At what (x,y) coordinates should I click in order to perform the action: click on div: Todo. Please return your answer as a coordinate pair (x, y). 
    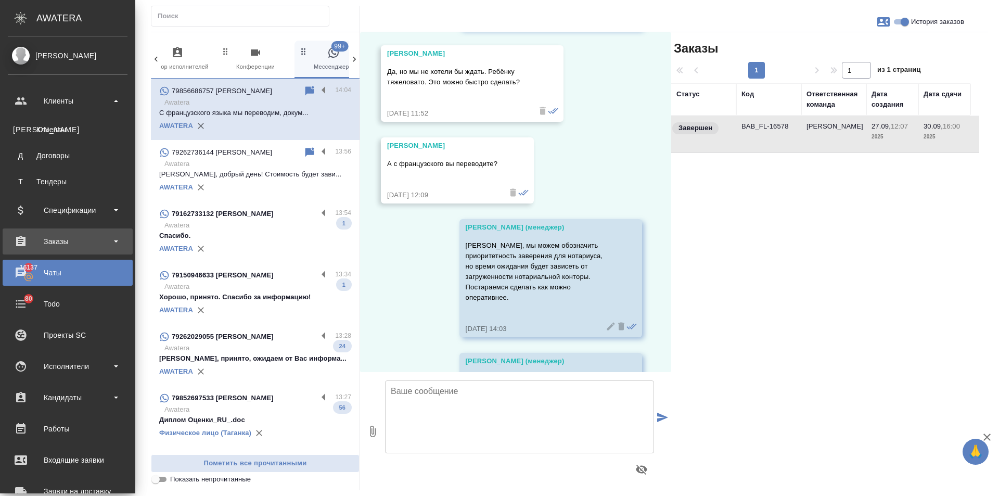
    Looking at the image, I should click on (68, 304).